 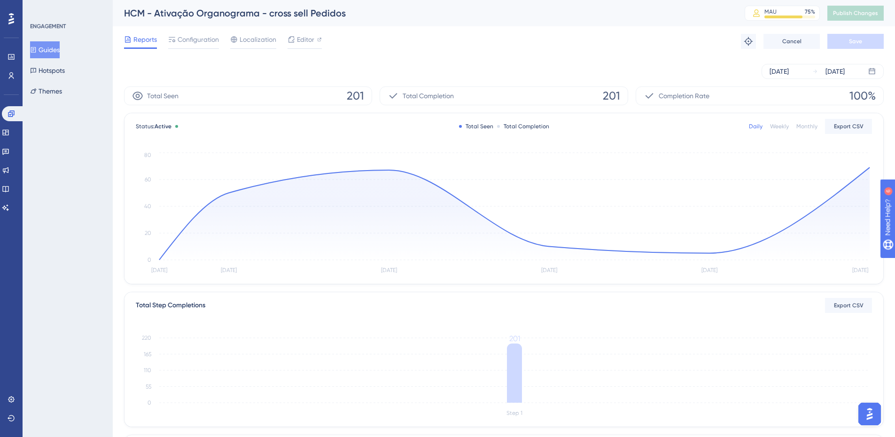 I want to click on div: MAU, so click(x=771, y=12).